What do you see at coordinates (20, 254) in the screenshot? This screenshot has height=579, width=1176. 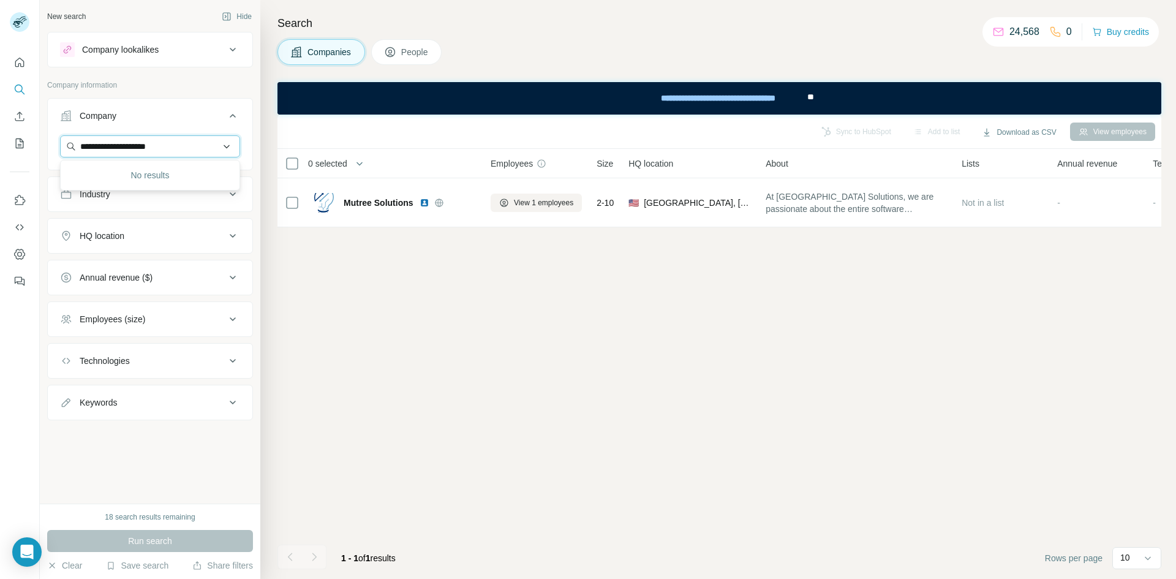 I see `button: Dashboard` at bounding box center [20, 254].